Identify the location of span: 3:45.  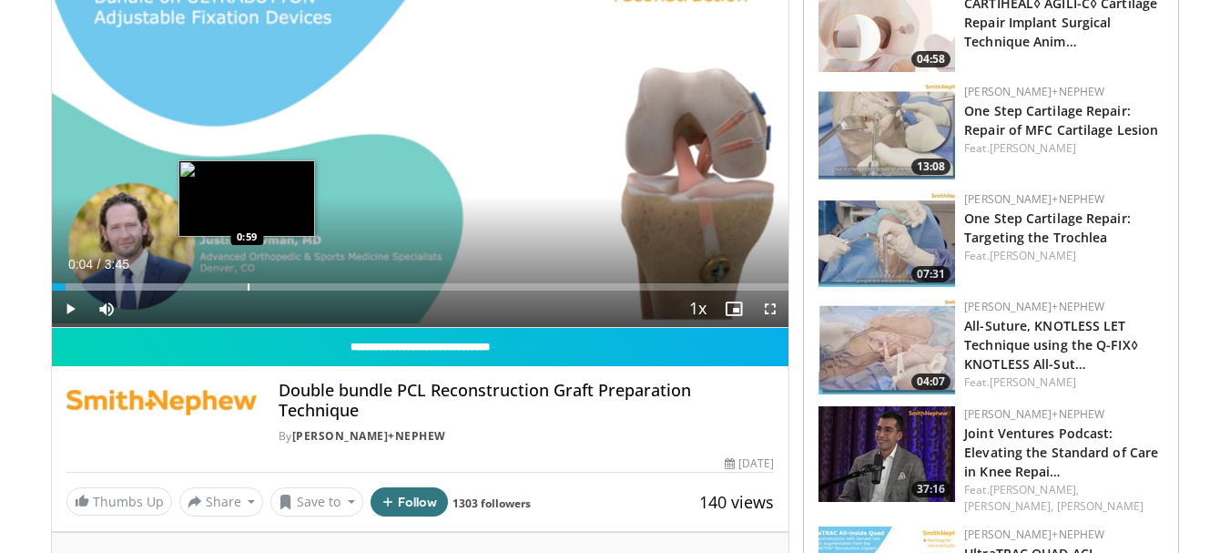
(117, 264).